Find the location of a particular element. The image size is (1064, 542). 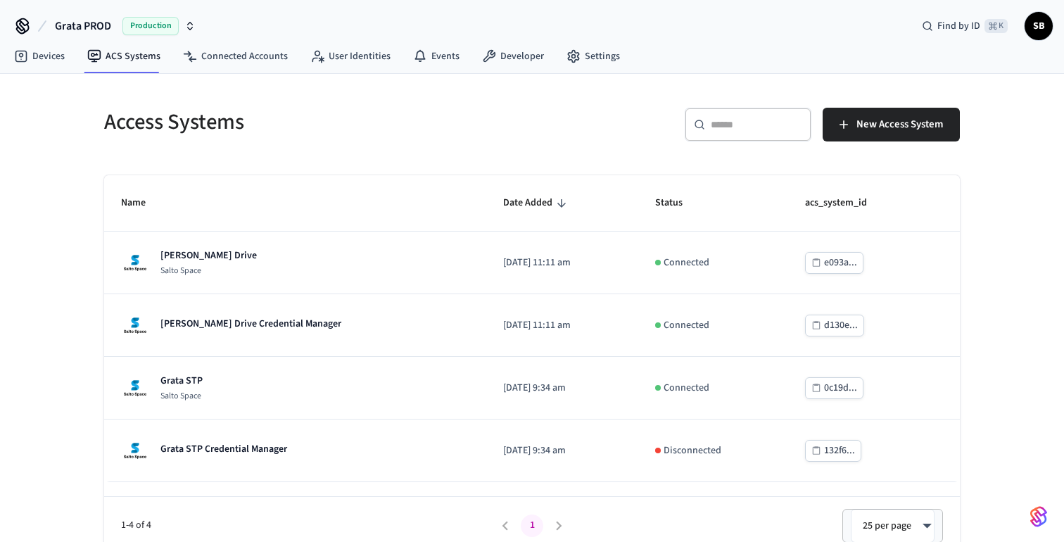

button: 132f6... is located at coordinates (833, 450).